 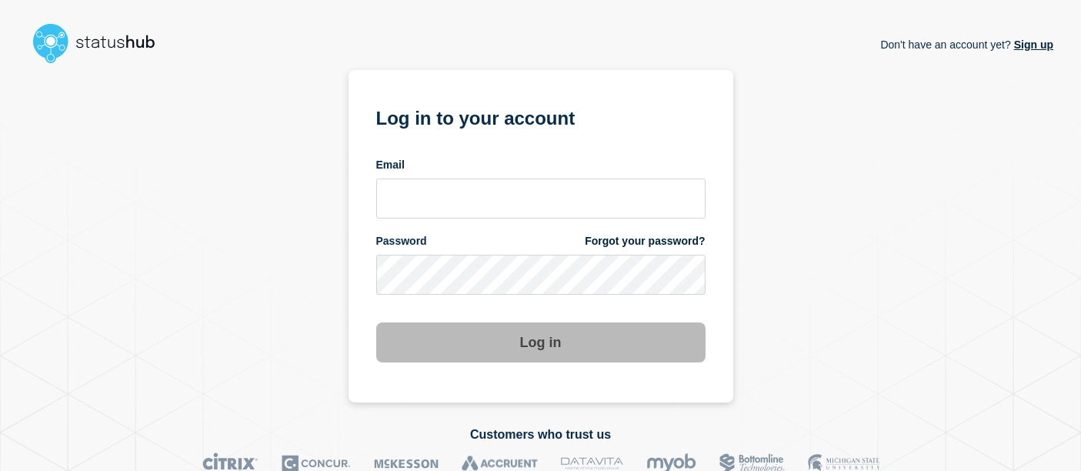 I want to click on button: Log in, so click(x=541, y=342).